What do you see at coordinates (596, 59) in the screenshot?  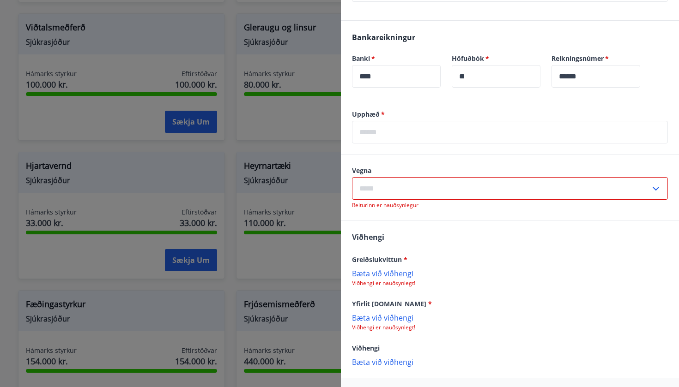 I see `label: Reikningsnúmer` at bounding box center [596, 59].